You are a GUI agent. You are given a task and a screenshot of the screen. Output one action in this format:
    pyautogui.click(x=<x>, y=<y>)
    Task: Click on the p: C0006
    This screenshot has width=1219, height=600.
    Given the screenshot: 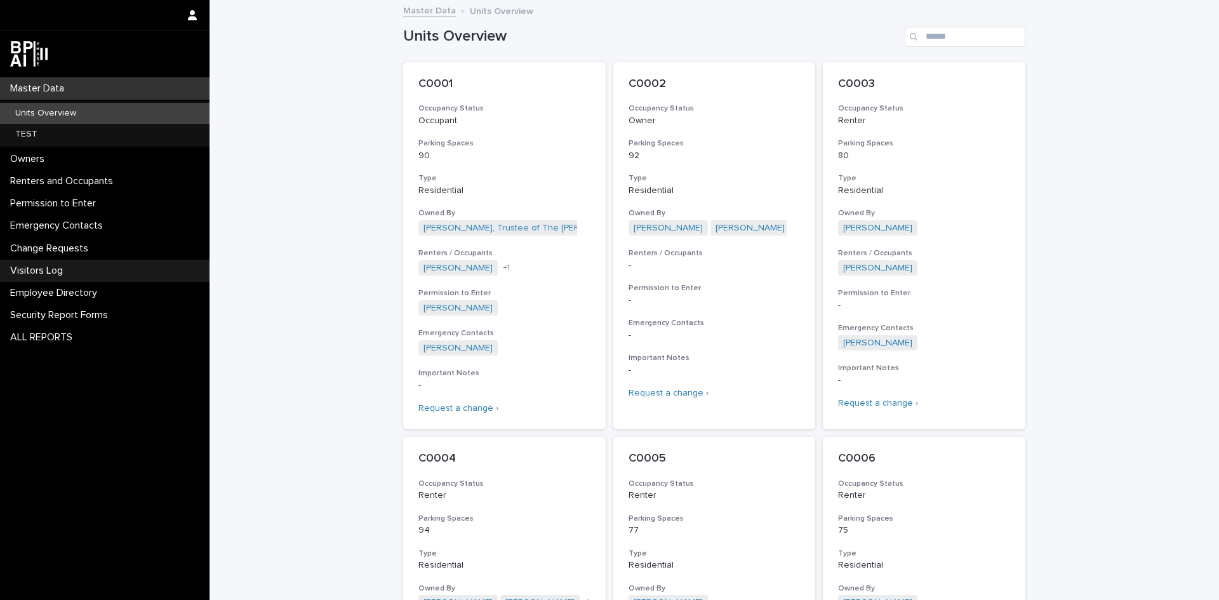 What is the action you would take?
    pyautogui.click(x=924, y=459)
    